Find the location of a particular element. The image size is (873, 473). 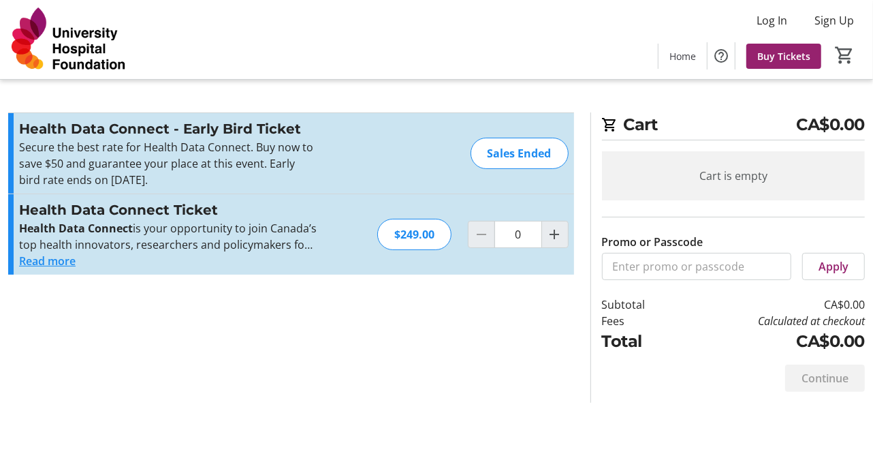

p: is your opportunity to join Canada’s top health innovators, researchers and policymakers for a fu... is located at coordinates (168, 236).